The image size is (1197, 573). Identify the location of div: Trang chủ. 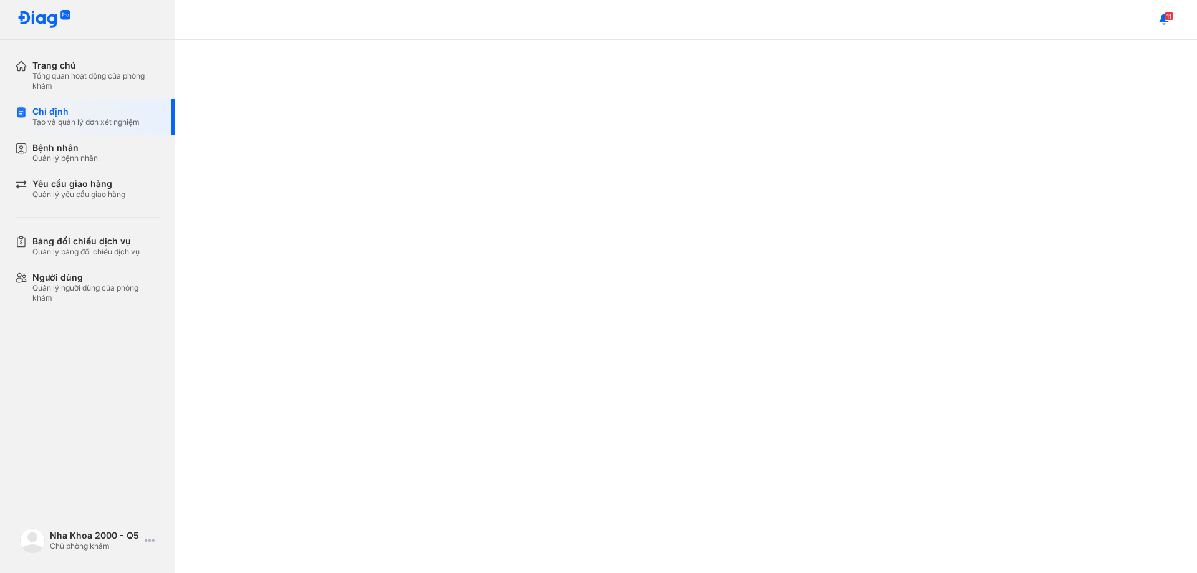
(96, 65).